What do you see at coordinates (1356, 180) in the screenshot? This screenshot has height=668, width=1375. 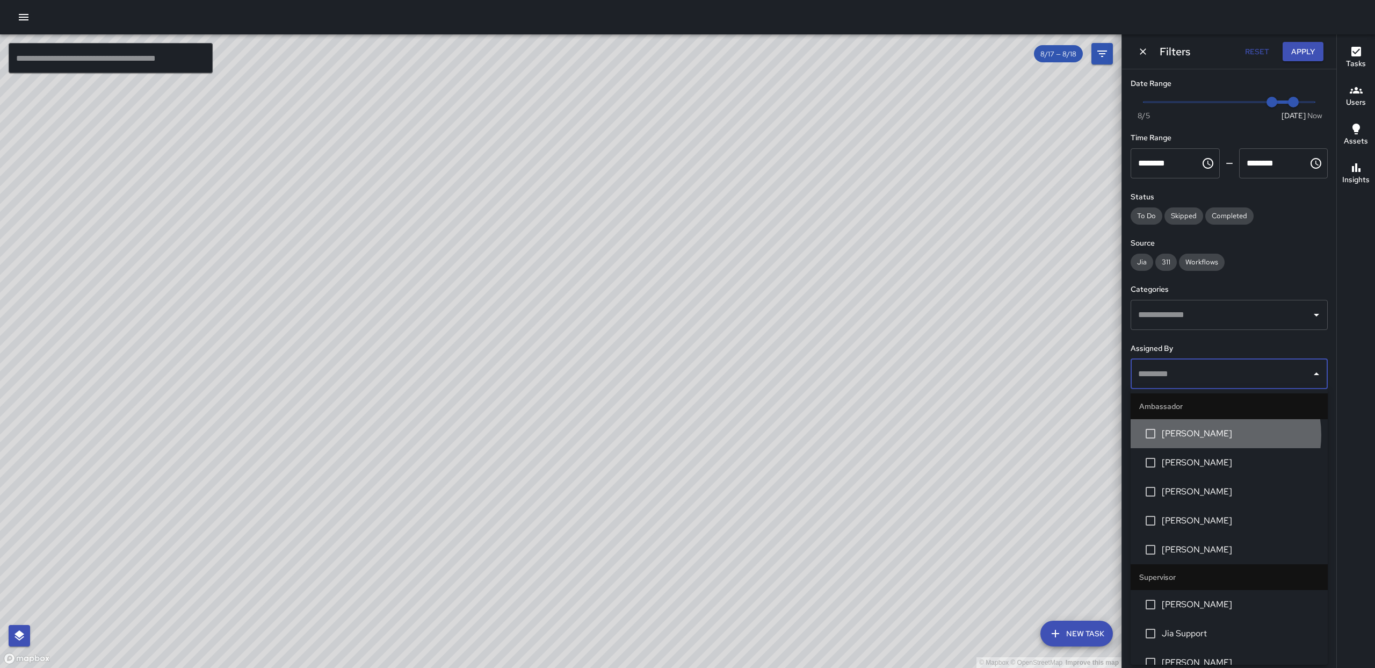 I see `h6: Insights` at bounding box center [1356, 180].